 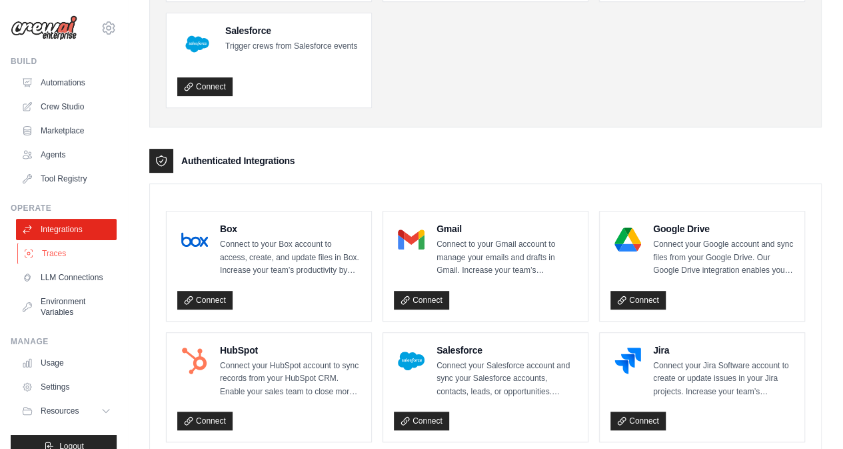 What do you see at coordinates (628, 361) in the screenshot?
I see `img: Jira Logo` at bounding box center [628, 361].